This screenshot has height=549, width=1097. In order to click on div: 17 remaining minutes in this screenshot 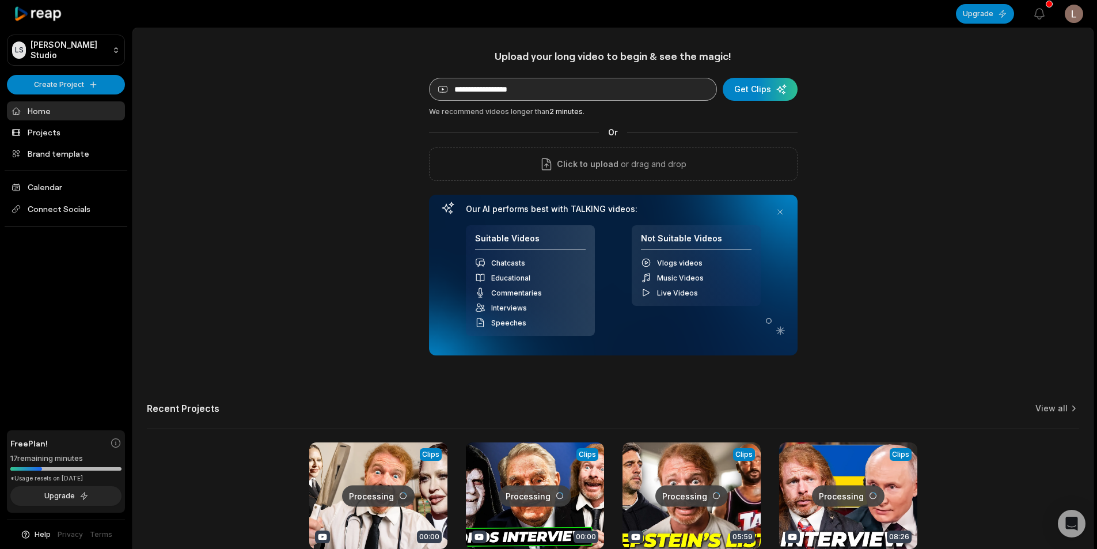, I will do `click(66, 458)`.